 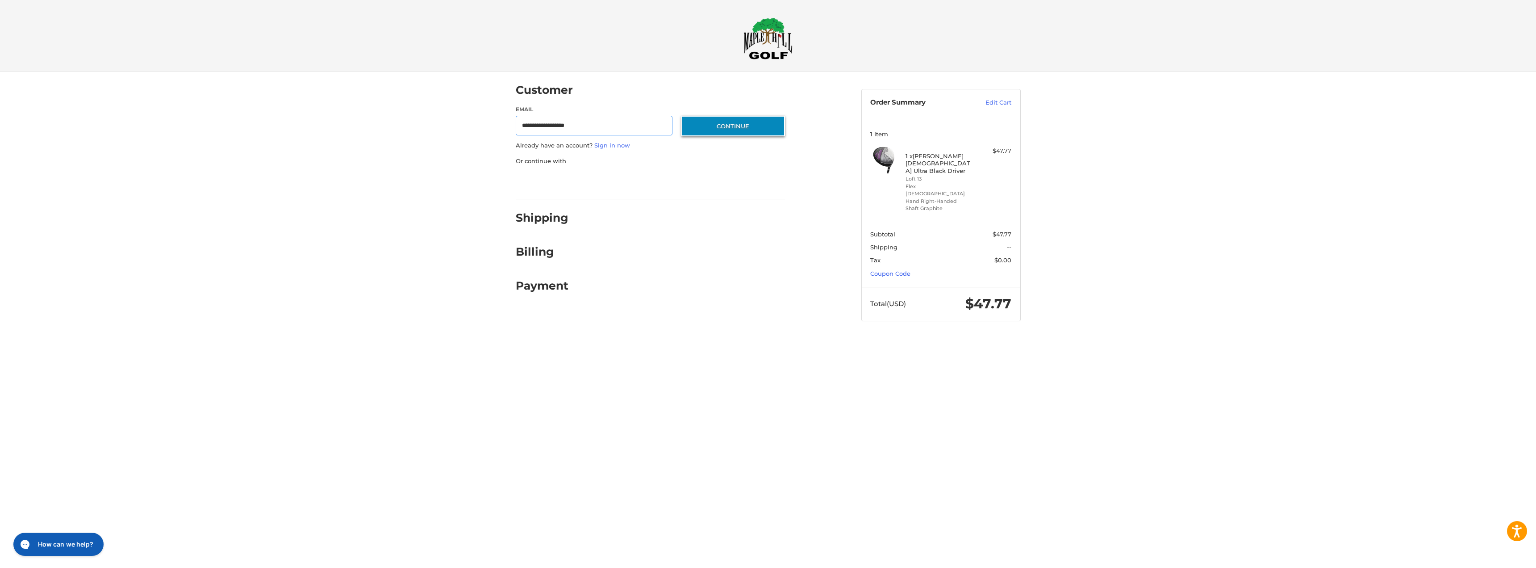 What do you see at coordinates (50, 15) in the screenshot?
I see `button: Gorgias live chat` at bounding box center [50, 15].